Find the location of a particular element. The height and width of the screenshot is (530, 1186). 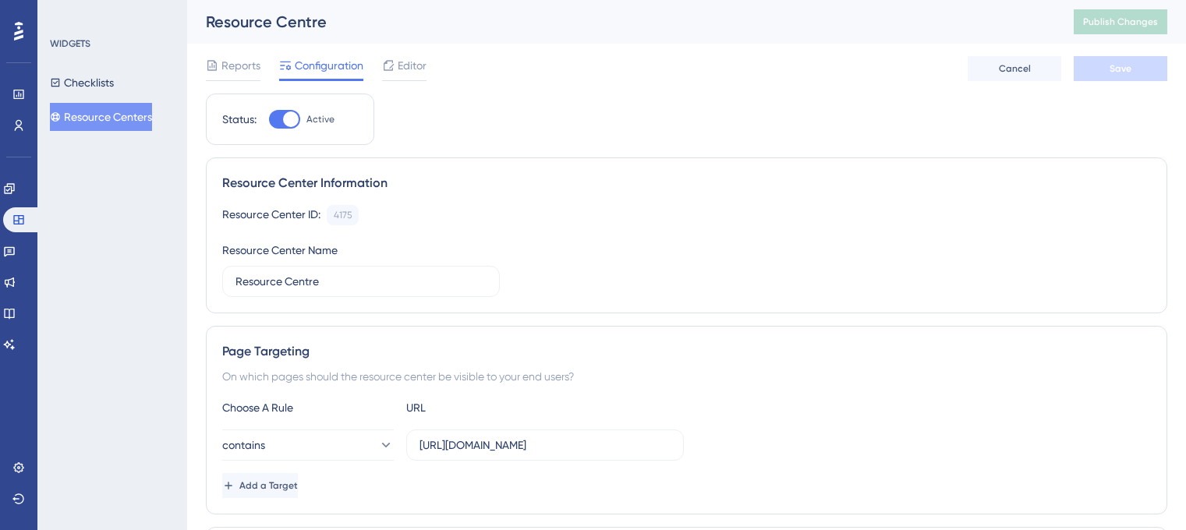

div: Resource Center Information is located at coordinates (686, 183).